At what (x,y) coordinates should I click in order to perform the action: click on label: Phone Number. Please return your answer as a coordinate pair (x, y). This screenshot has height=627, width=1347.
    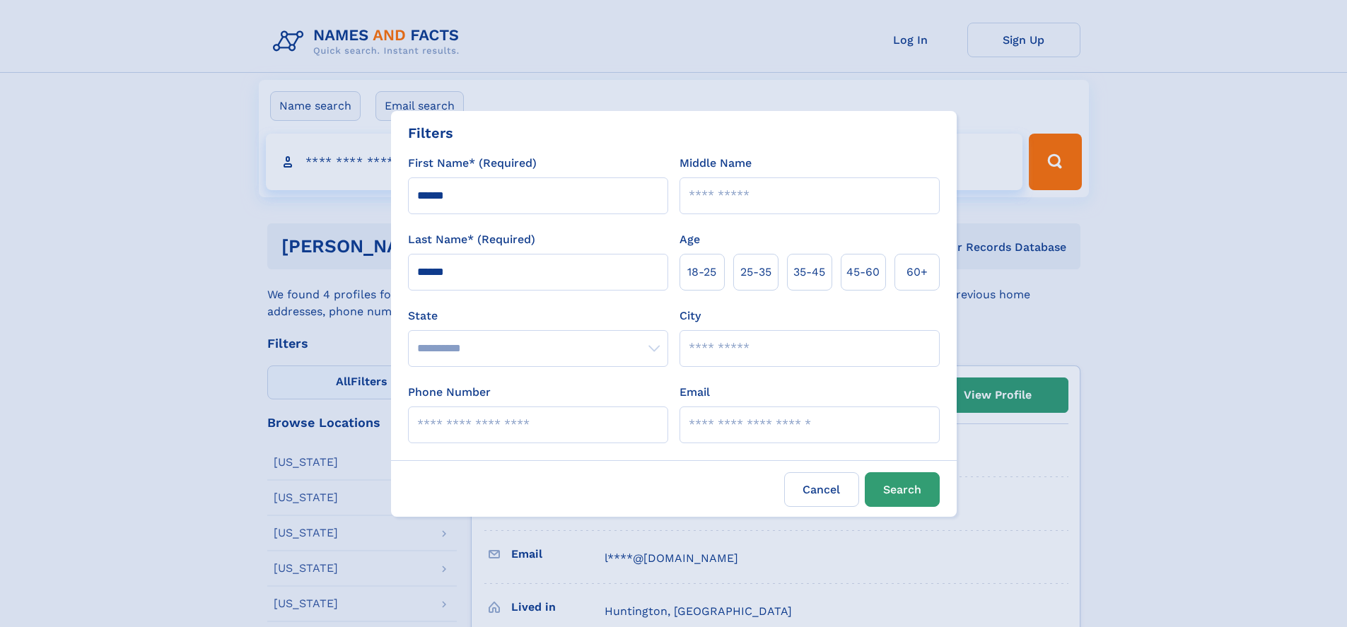
    Looking at the image, I should click on (449, 392).